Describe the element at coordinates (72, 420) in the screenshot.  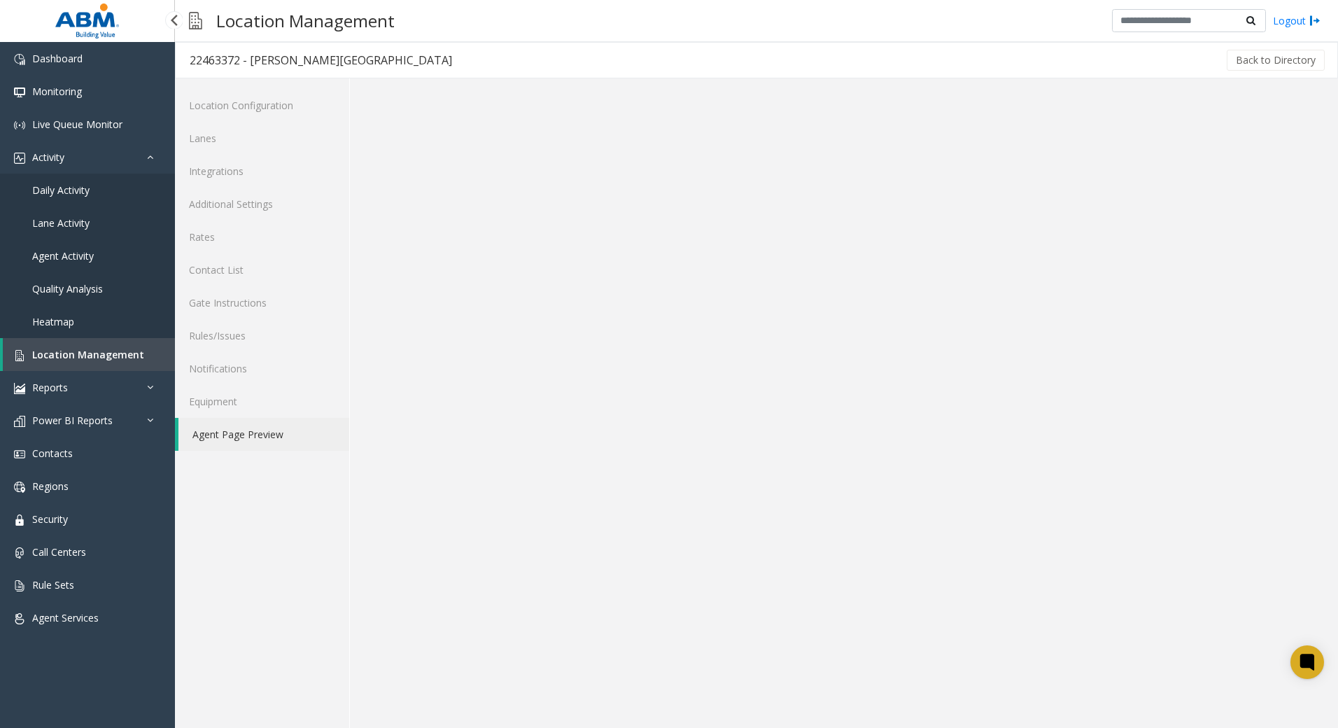
I see `span: Power BI Reports` at that location.